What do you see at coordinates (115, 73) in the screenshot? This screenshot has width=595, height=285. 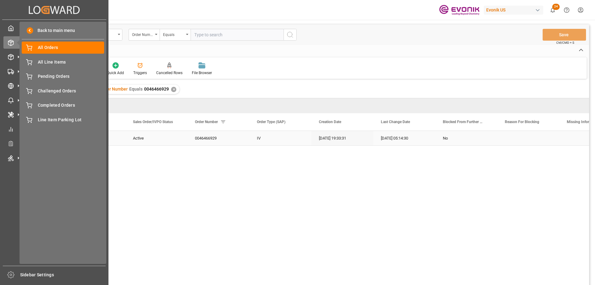 I see `div: Quick Add` at bounding box center [115, 73].